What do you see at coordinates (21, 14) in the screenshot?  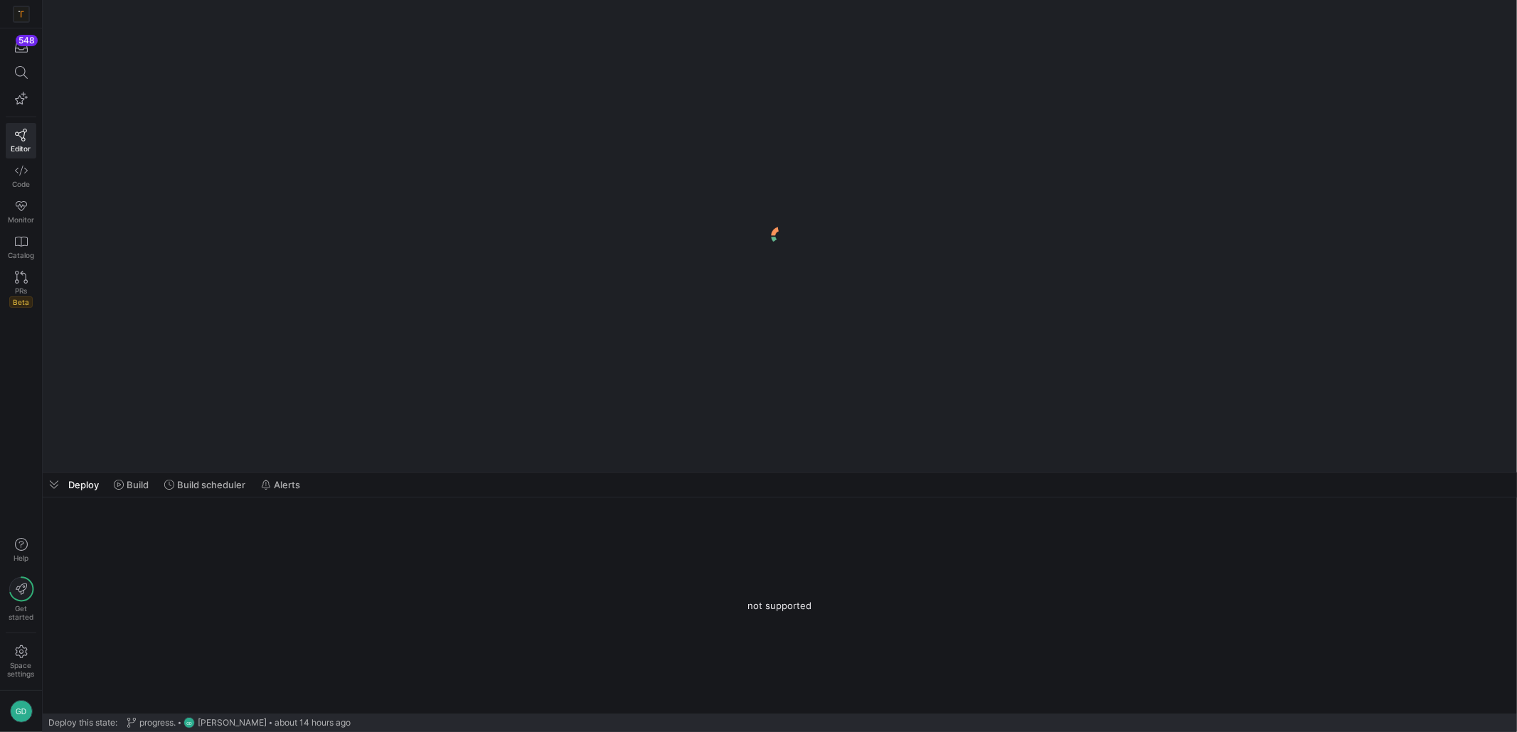 I see `img: https://storage.googleapis.com/y42-prod-data-exchange/images/M4PIZmlr0LOyhR8acEy9Mp195vnbki1rrADR...` at bounding box center [21, 14].